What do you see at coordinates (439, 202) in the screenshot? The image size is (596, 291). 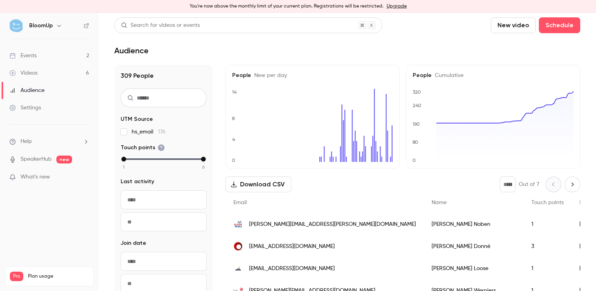 I see `span: Name` at bounding box center [439, 202].